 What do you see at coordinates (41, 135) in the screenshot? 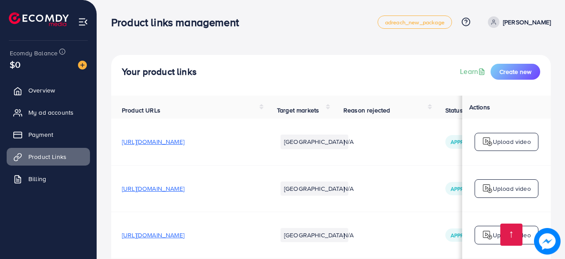
I see `span: Payment` at bounding box center [41, 135].